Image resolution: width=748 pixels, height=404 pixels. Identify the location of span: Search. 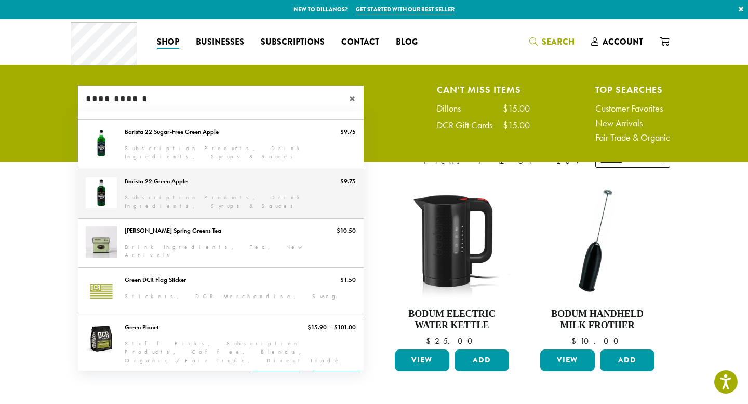
(558, 42).